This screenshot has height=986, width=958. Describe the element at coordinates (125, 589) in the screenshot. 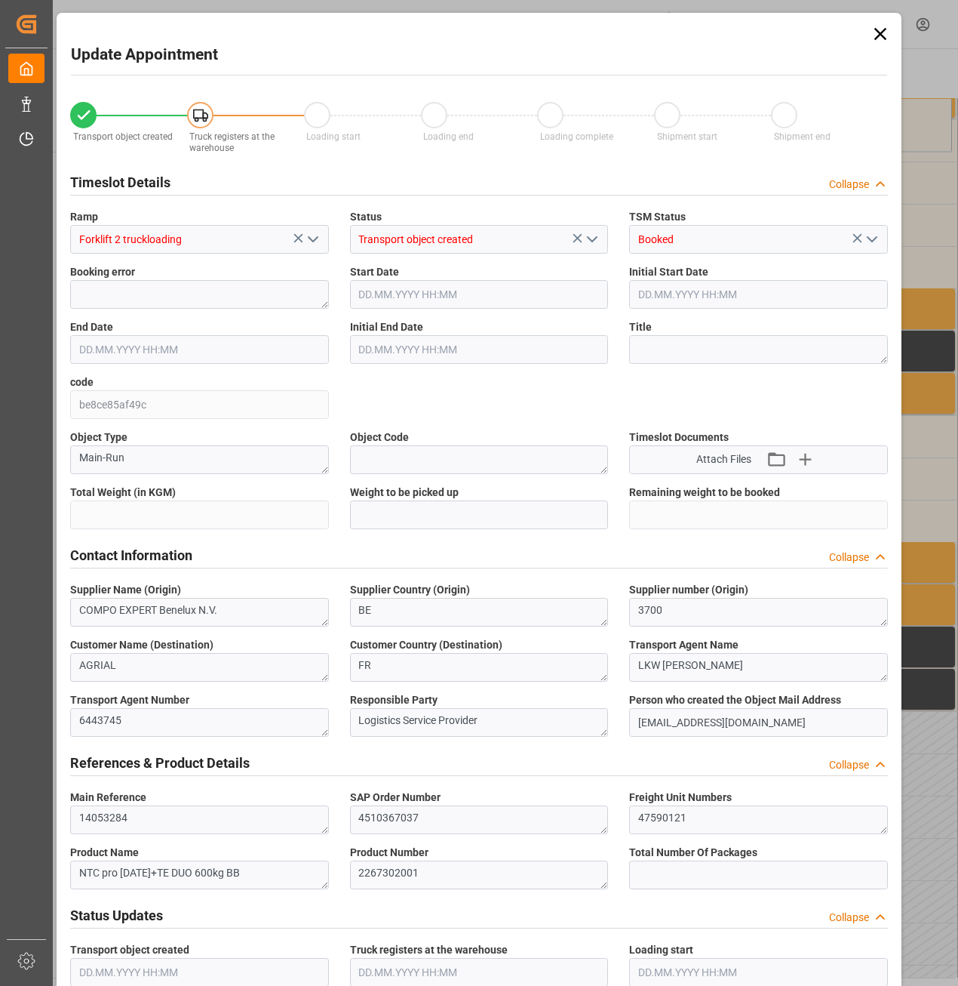

I see `span: Supplier Name (Origin)` at that location.